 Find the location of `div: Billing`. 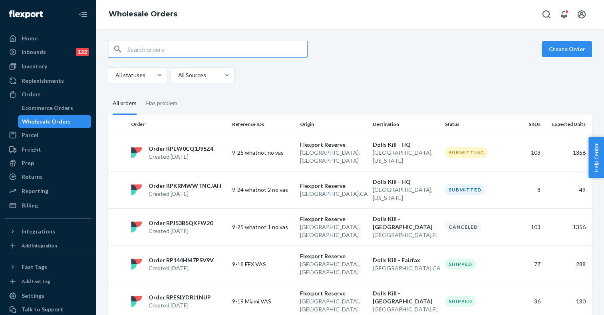

div: Billing is located at coordinates (30, 205).